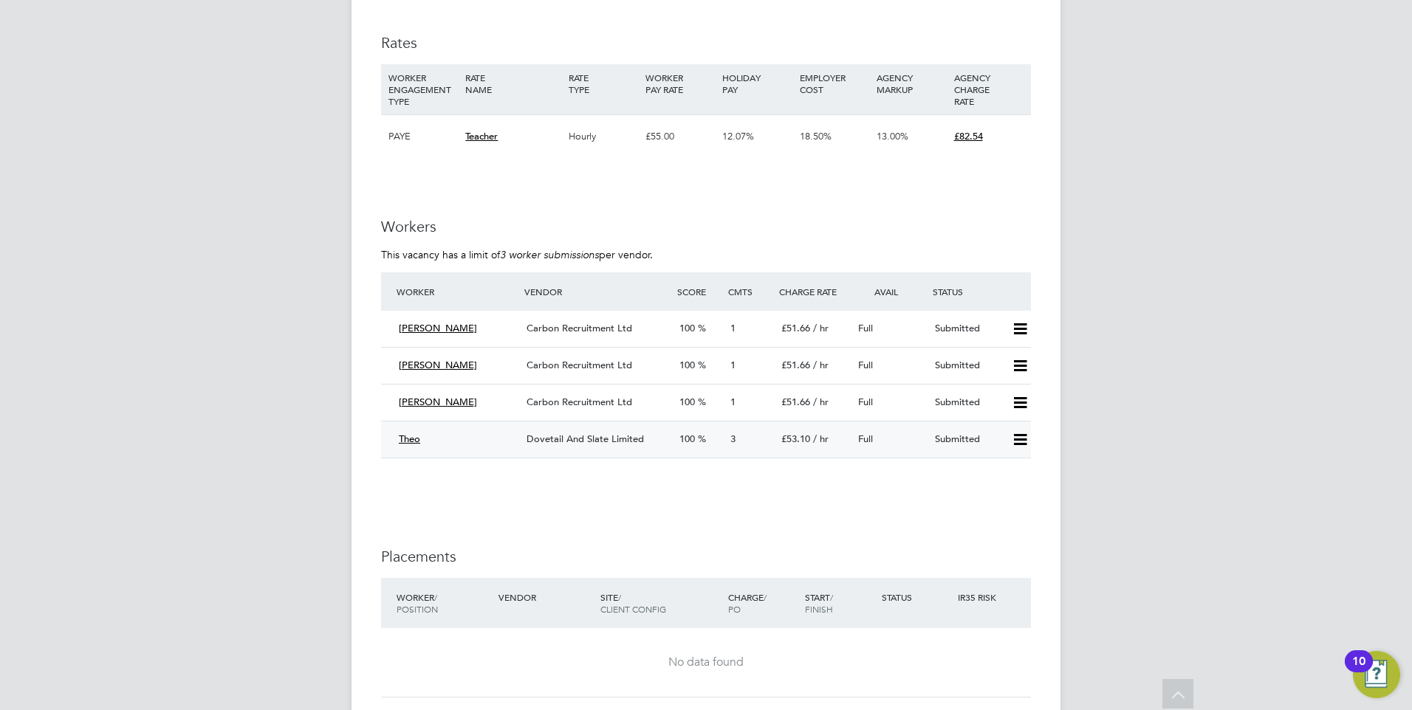  I want to click on div: EMPLOYER COST, so click(834, 83).